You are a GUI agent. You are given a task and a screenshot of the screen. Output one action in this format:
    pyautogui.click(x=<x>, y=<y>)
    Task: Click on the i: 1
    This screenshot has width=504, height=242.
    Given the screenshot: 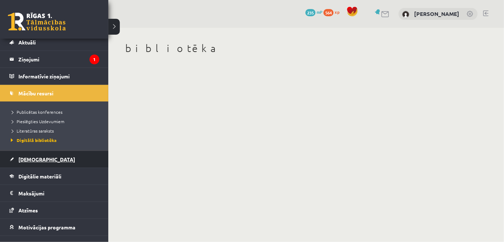 What is the action you would take?
    pyautogui.click(x=94, y=59)
    